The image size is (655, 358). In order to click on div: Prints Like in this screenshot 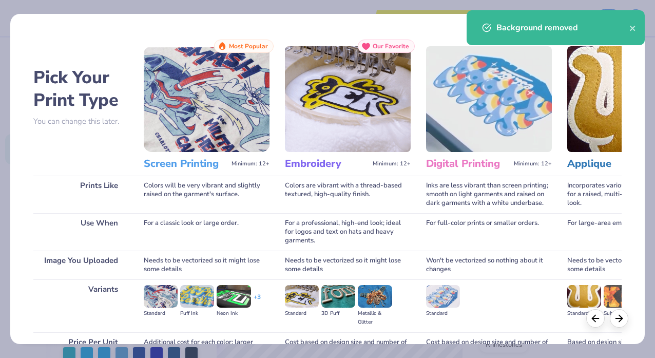, I will do `click(81, 194)`.